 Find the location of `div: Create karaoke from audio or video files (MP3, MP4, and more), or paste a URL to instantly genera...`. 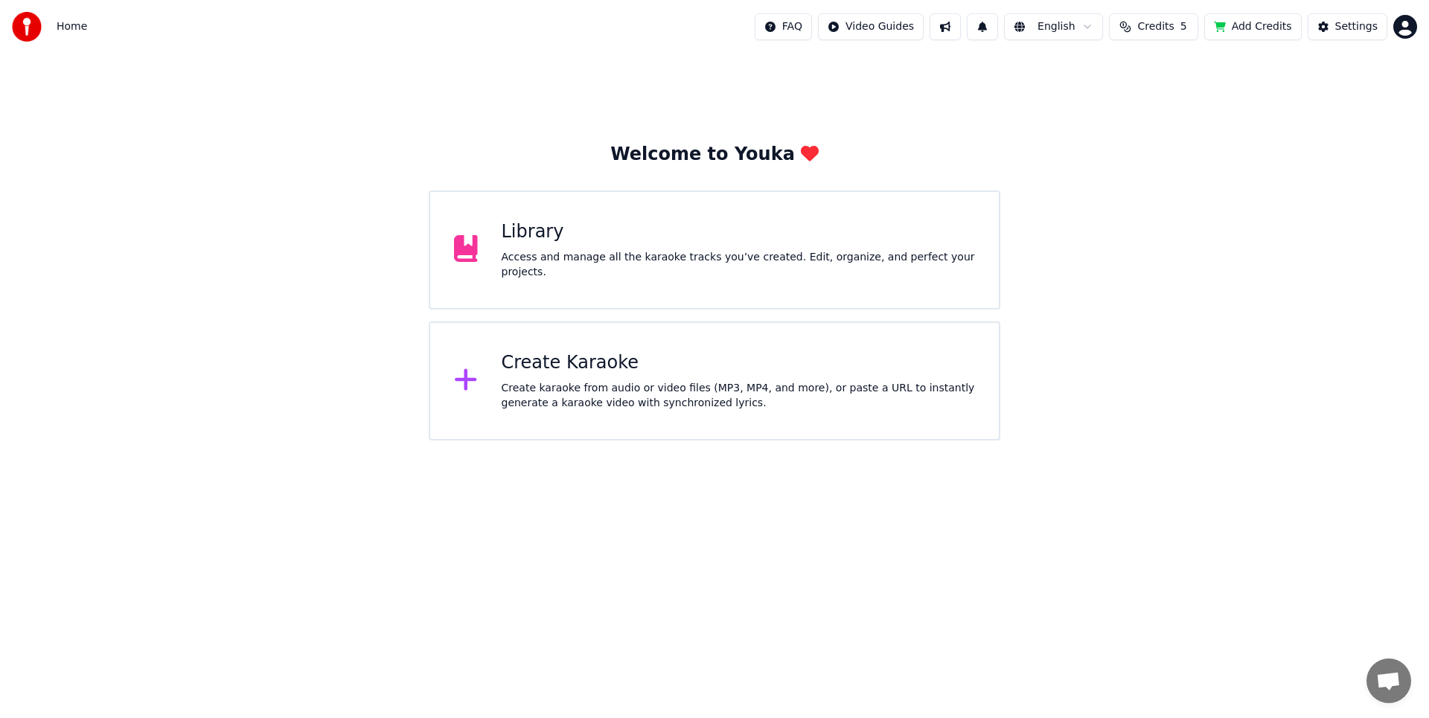

div: Create karaoke from audio or video files (MP3, MP4, and more), or paste a URL to instantly genera... is located at coordinates (738, 396).